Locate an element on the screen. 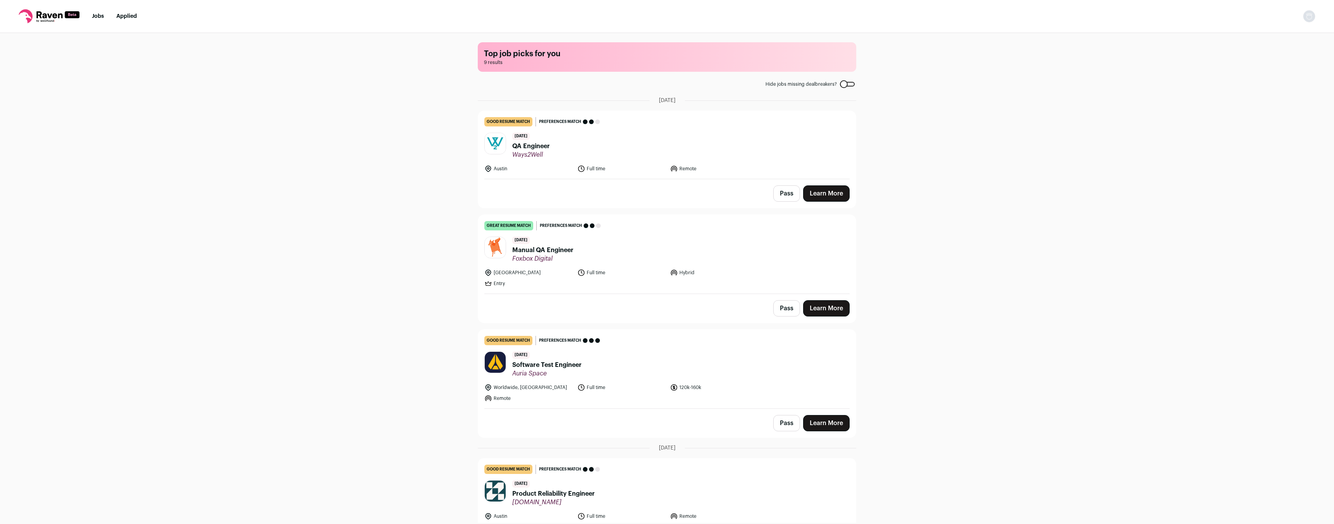  img: 4b610be7d0a00a1e5abff322637c7380b64ee20304a054a3a2a71cad34b4de72.jpg is located at coordinates (495, 362).